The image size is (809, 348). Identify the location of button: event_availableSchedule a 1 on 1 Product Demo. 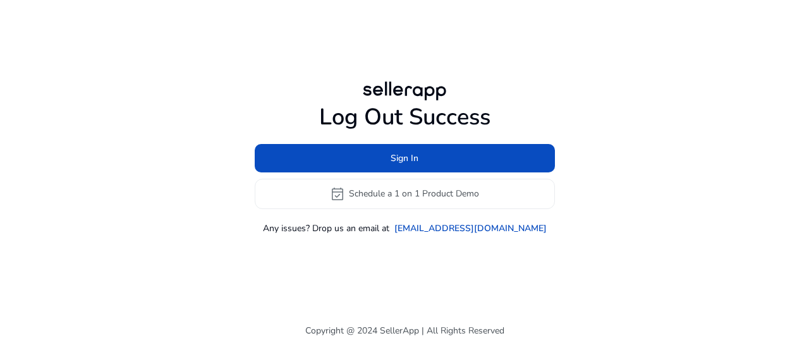
(405, 194).